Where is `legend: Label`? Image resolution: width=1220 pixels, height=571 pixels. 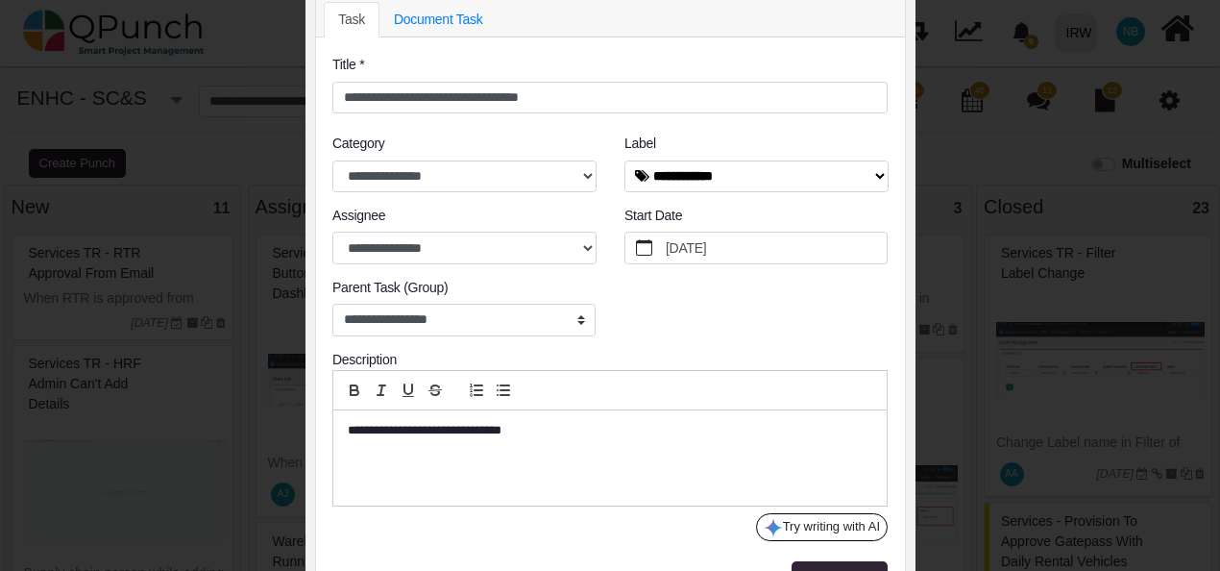
legend: Label is located at coordinates (756, 146).